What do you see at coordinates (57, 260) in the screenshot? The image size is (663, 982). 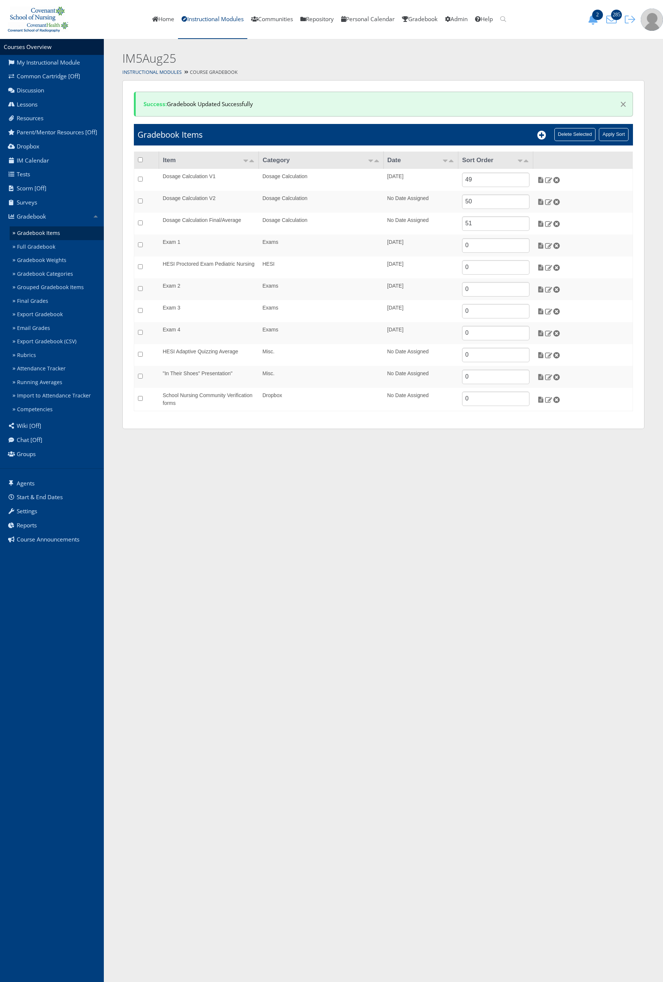 I see `a: Gradebook Weights` at bounding box center [57, 260].